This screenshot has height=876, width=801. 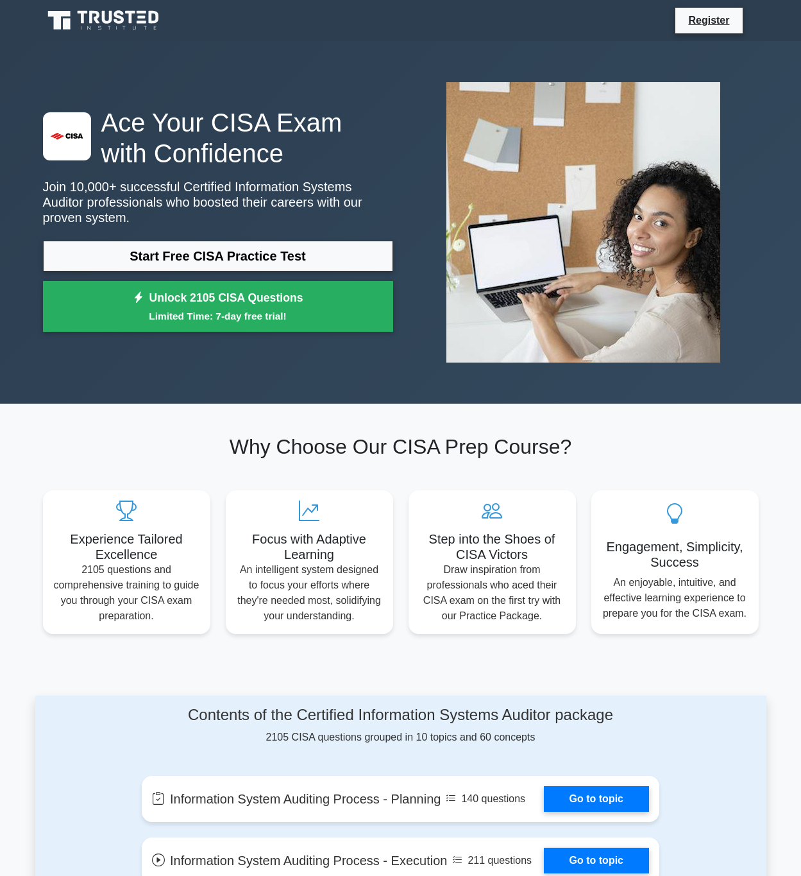 What do you see at coordinates (218, 256) in the screenshot?
I see `a: Start Free CISA Practice Test` at bounding box center [218, 256].